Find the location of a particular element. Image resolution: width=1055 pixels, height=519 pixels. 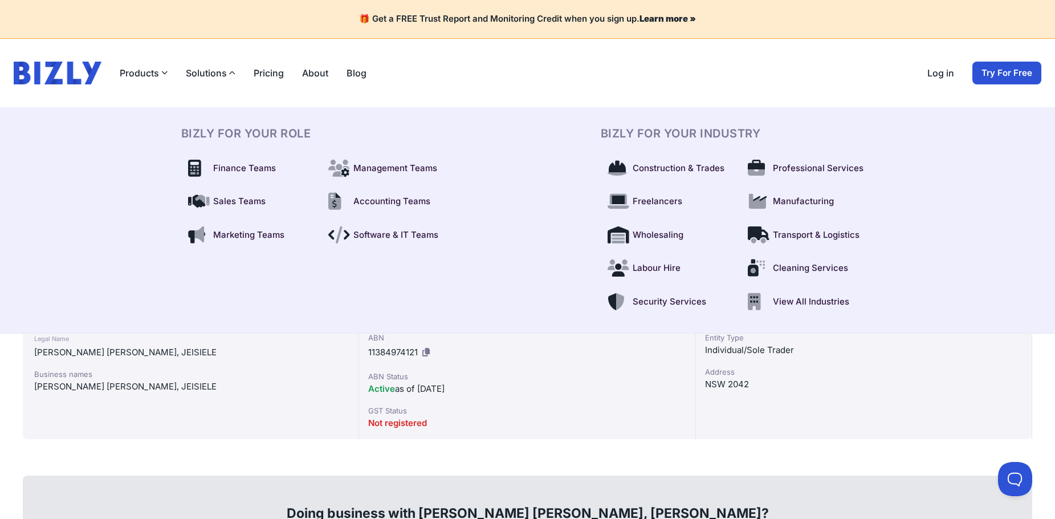

span: Management Teams is located at coordinates (395, 168).